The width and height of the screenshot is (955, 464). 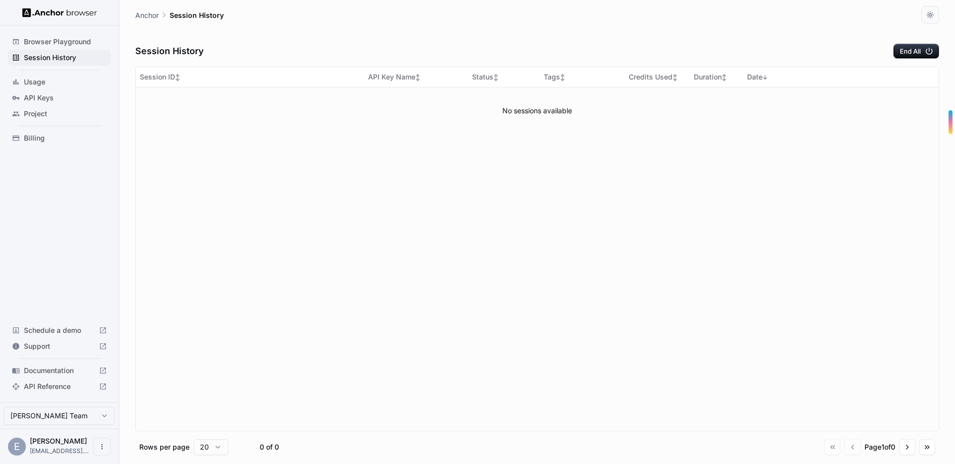 What do you see at coordinates (537, 111) in the screenshot?
I see `td: No sessions available` at bounding box center [537, 111].